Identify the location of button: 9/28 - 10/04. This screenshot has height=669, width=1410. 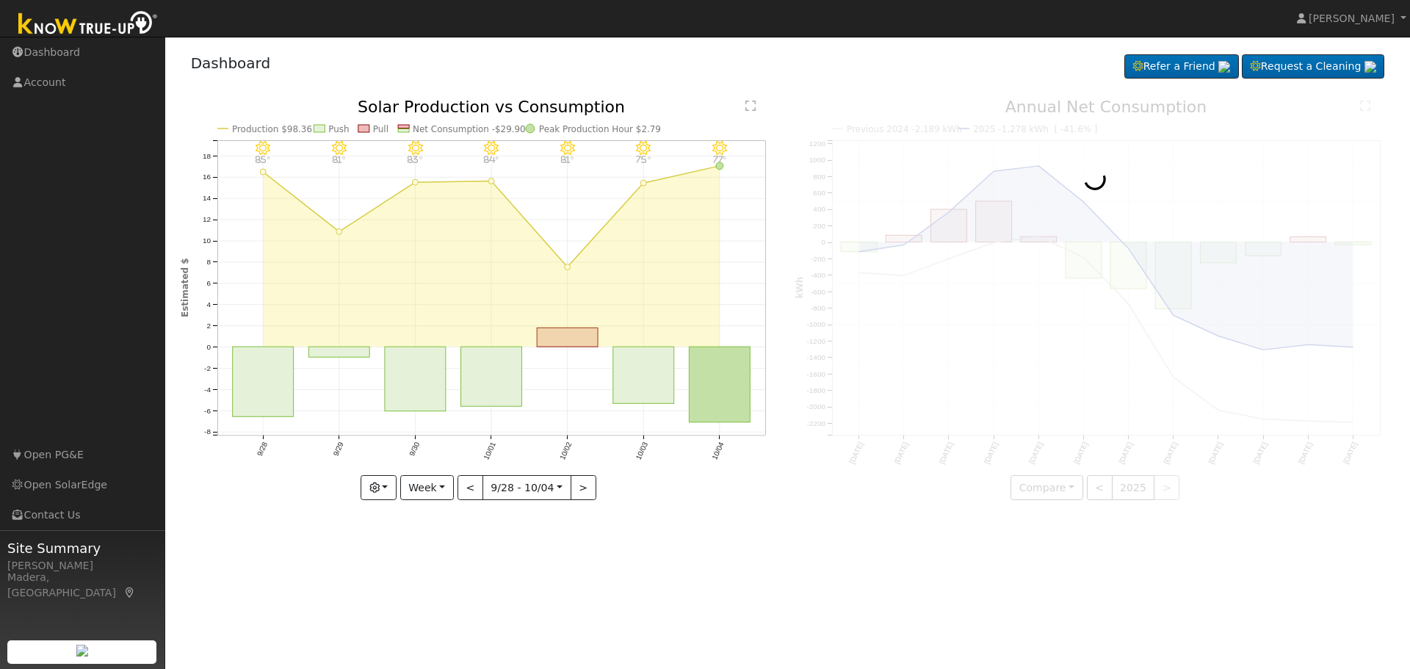
(527, 488).